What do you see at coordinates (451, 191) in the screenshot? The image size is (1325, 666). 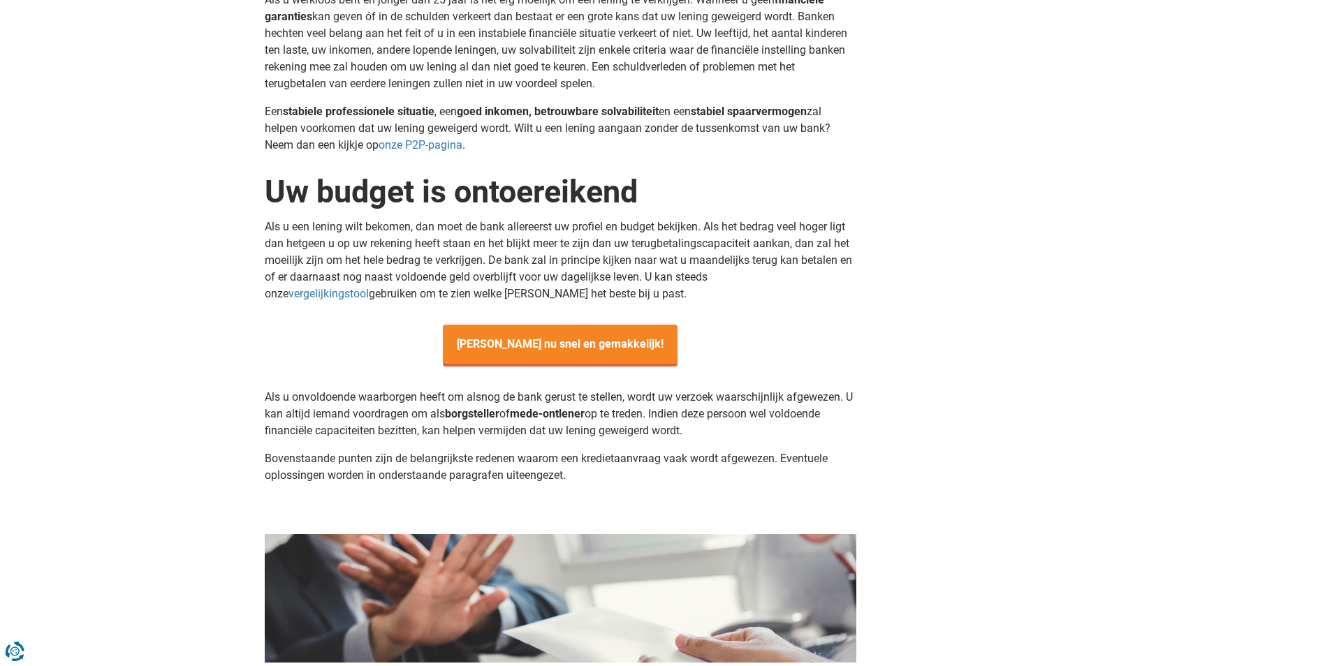 I see `strong: Uw budget is ontoereikend` at bounding box center [451, 191].